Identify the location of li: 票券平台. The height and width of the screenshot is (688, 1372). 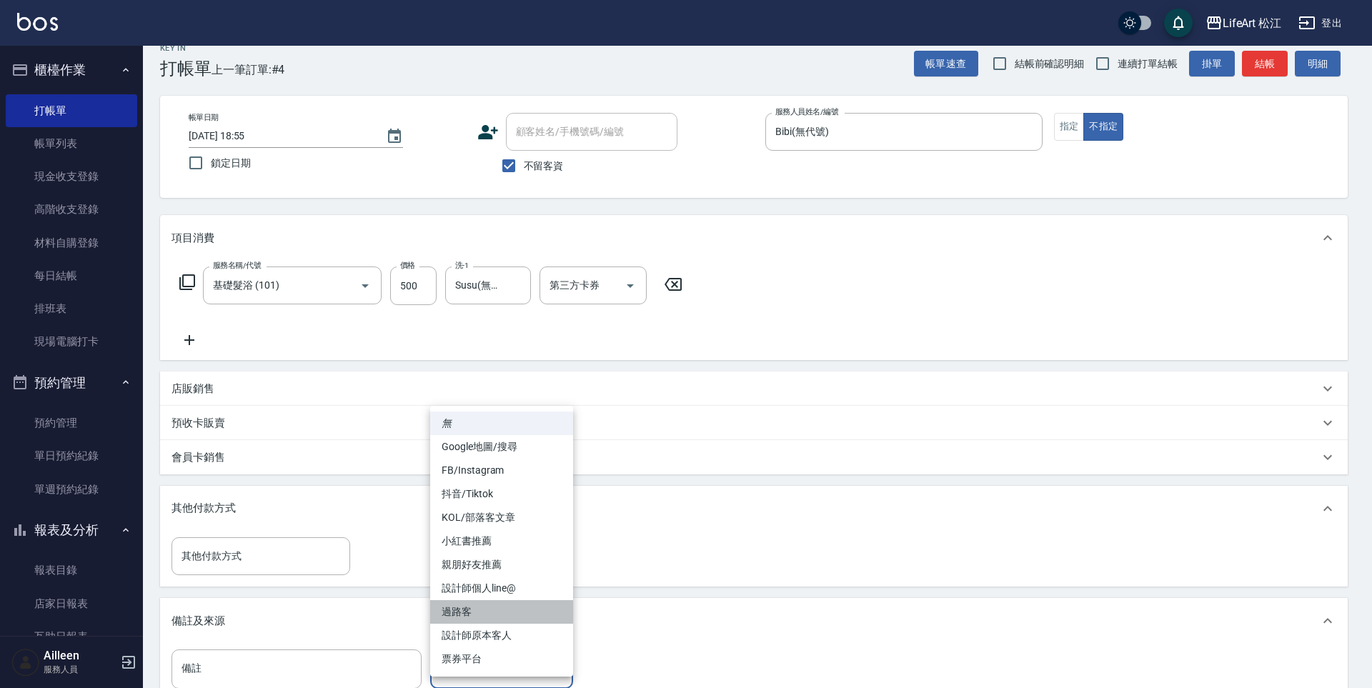
(502, 659).